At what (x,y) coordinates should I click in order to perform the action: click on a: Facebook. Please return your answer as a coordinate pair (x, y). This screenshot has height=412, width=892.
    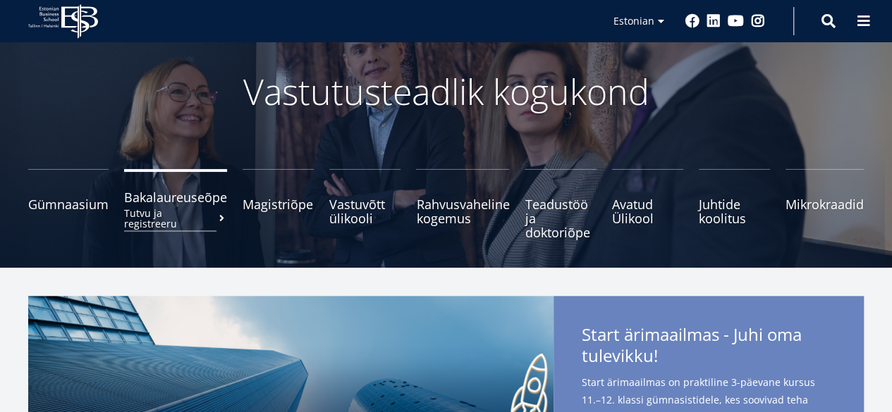
    Looking at the image, I should click on (692, 21).